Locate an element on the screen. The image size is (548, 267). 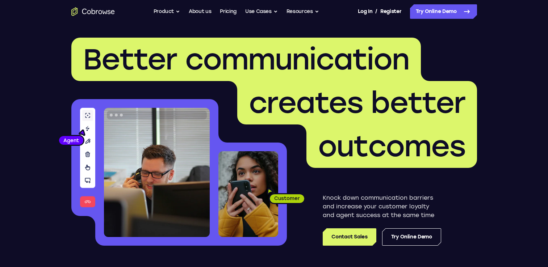
span: creates better is located at coordinates (357, 103).